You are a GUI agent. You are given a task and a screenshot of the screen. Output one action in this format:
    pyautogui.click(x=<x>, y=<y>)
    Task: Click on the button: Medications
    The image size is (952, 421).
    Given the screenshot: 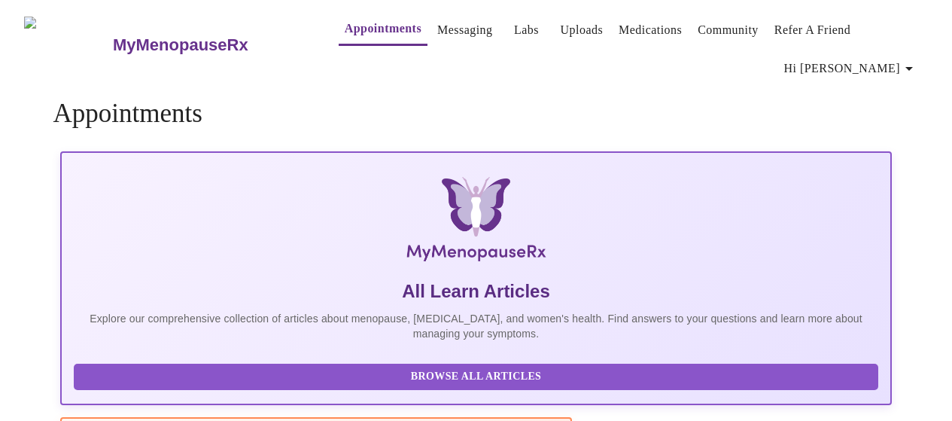 What is the action you would take?
    pyautogui.click(x=650, y=30)
    